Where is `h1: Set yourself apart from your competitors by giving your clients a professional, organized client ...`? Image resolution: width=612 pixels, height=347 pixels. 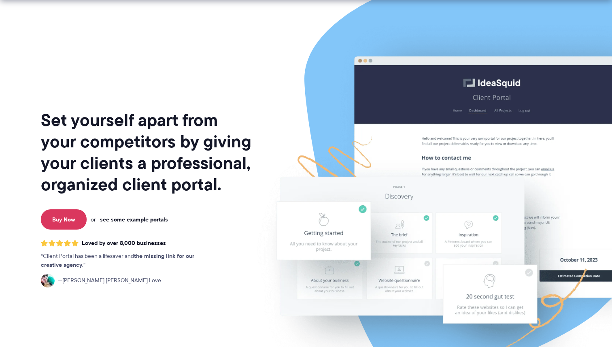
h1: Set yourself apart from your competitors by giving your clients a professional, organized client ... is located at coordinates (147, 152).